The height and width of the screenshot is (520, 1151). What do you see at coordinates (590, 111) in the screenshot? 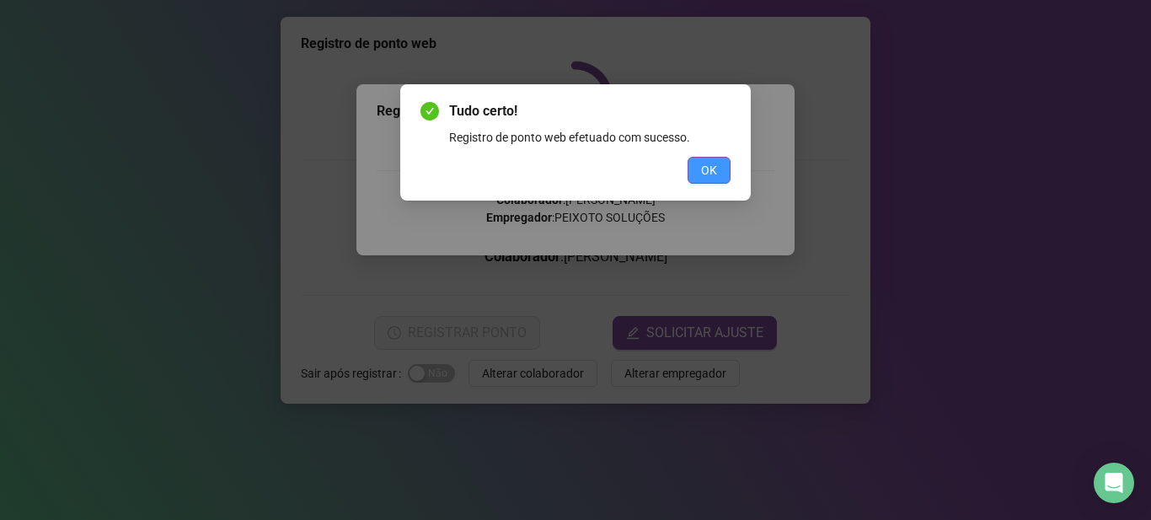
I see `span: Tudo certo!` at bounding box center [590, 111].